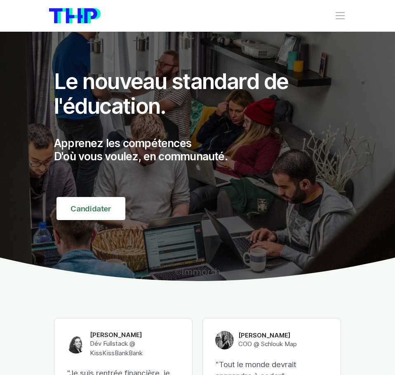 This screenshot has height=375, width=395. What do you see at coordinates (91, 209) in the screenshot?
I see `a: Candidater` at bounding box center [91, 209].